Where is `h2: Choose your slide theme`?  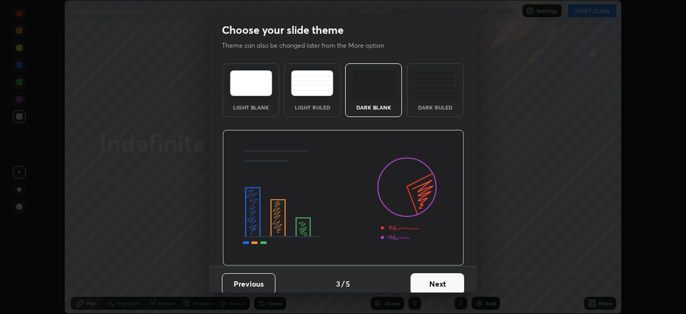
h2: Choose your slide theme is located at coordinates (283, 30).